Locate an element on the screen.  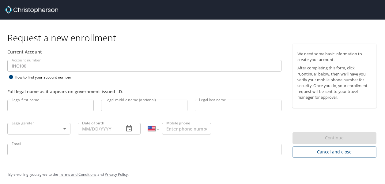
span: Cancel and close is located at coordinates (334, 152).